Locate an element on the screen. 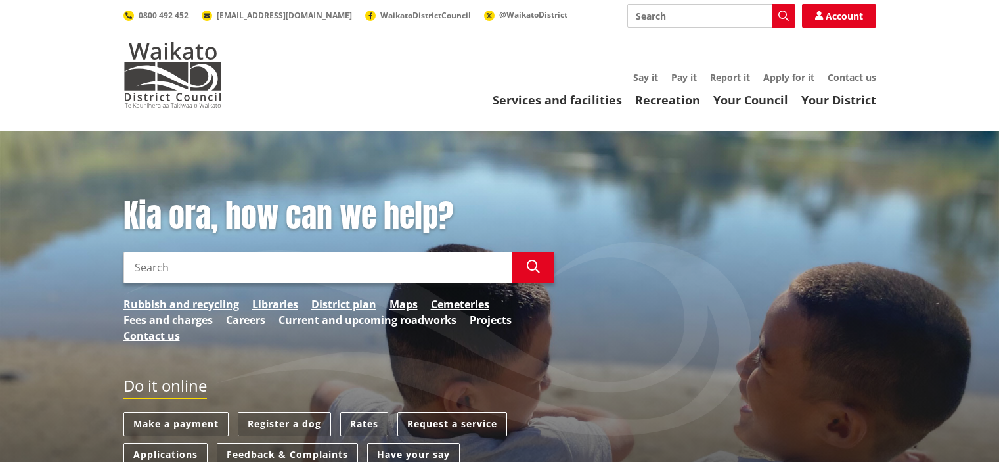  a: Apply for it is located at coordinates (789, 77).